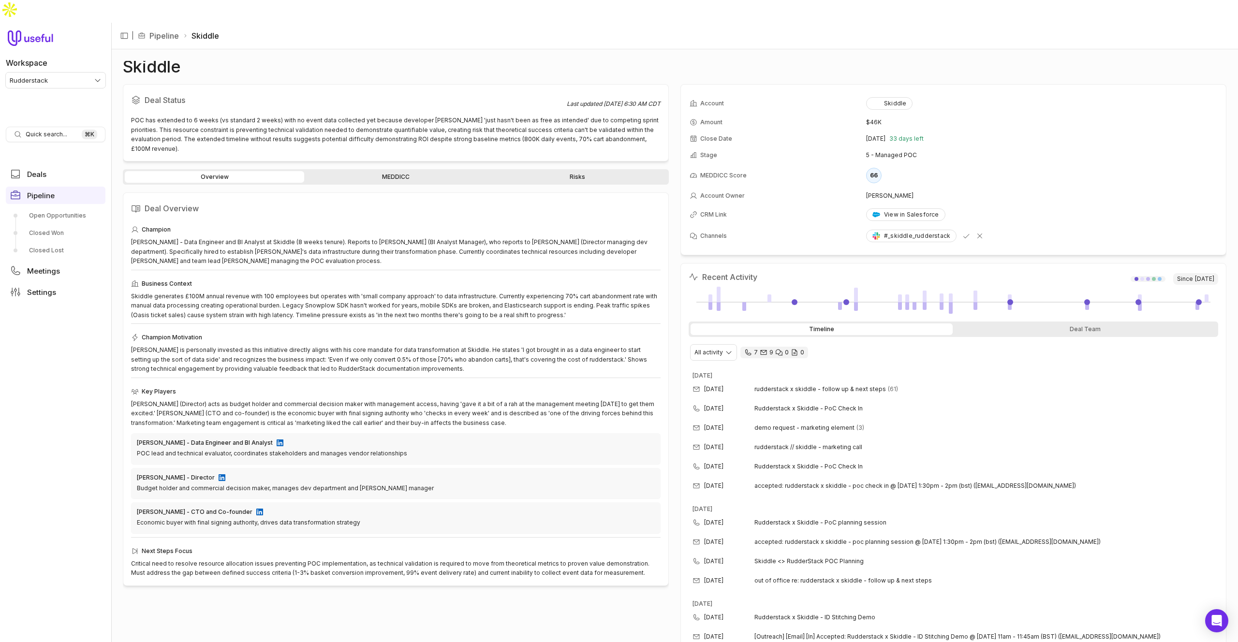 This screenshot has width=1238, height=642. I want to click on span: Rudderstack x Skiddle - ID Stitching Demo, so click(978, 618).